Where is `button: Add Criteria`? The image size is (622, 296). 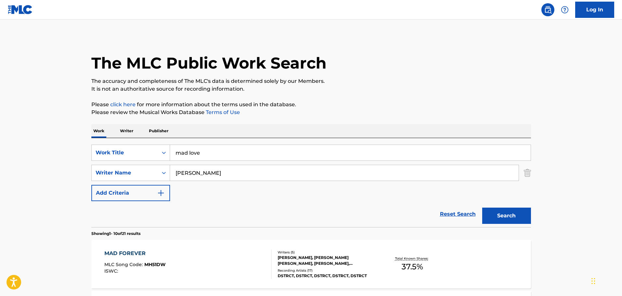
button: Add Criteria is located at coordinates (131, 193).